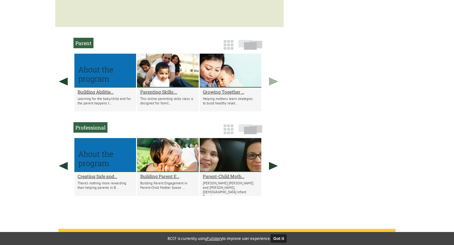  I want to click on li: Parent-Child Mother Goose in the Aboriginal Community, so click(230, 167).